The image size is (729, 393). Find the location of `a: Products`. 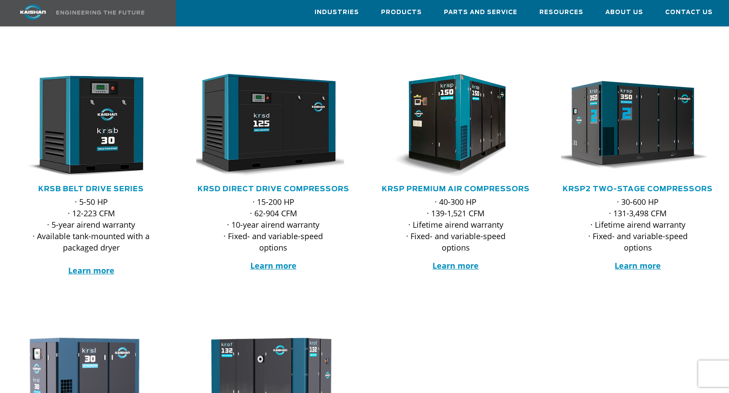

a: Products is located at coordinates (401, 12).